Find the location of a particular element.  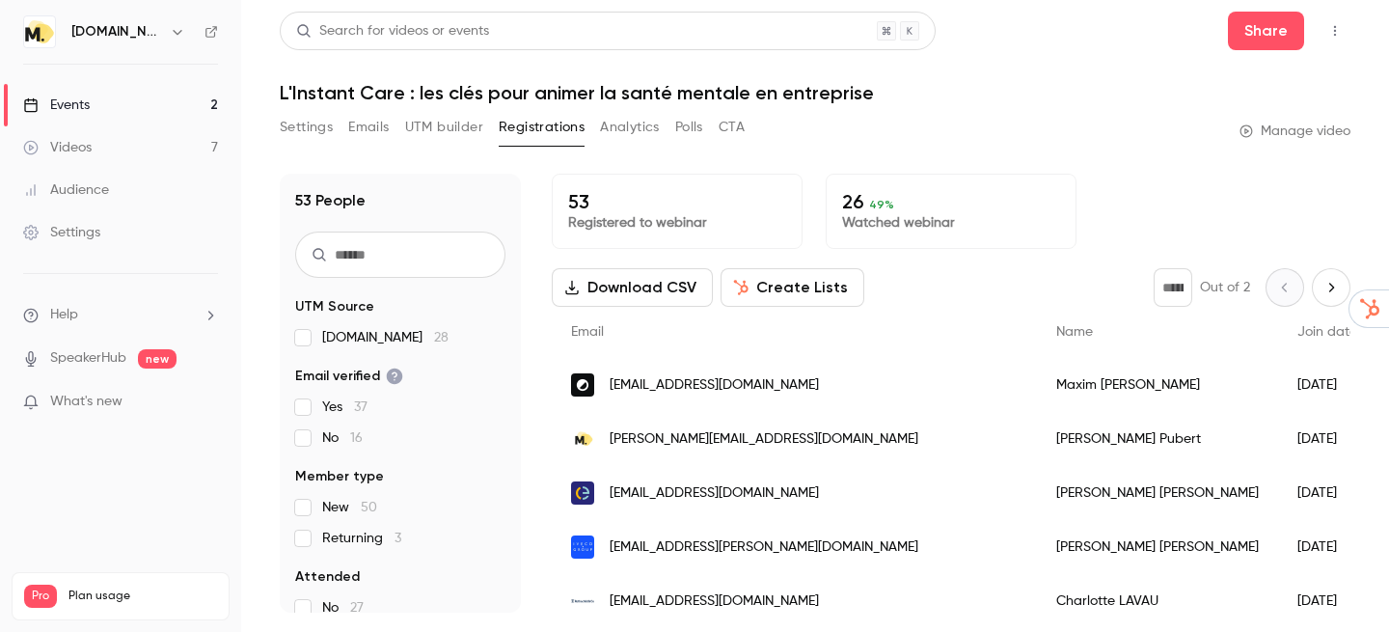

p: 26 is located at coordinates (951, 202).